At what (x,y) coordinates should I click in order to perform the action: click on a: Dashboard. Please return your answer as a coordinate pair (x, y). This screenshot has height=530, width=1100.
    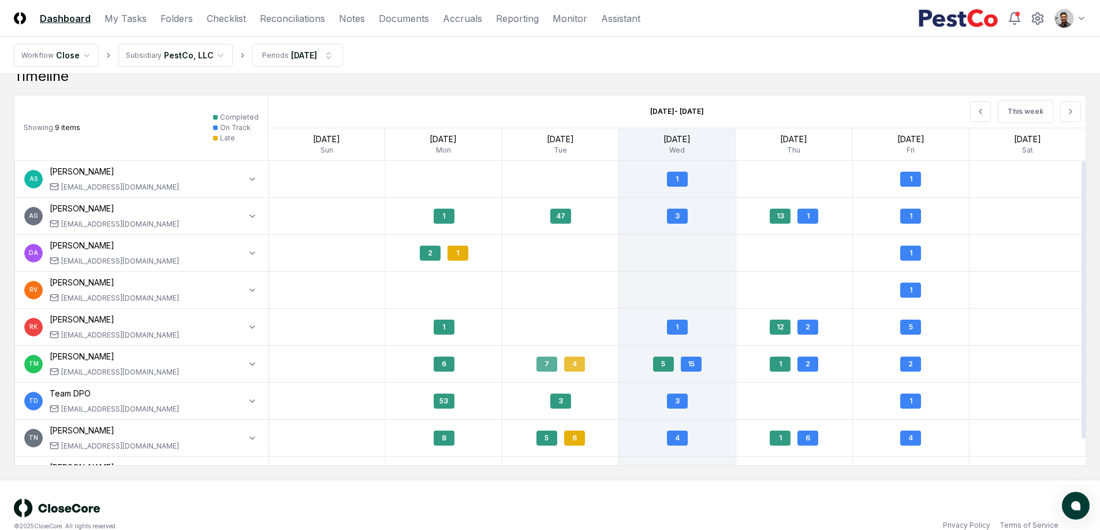
    Looking at the image, I should click on (65, 18).